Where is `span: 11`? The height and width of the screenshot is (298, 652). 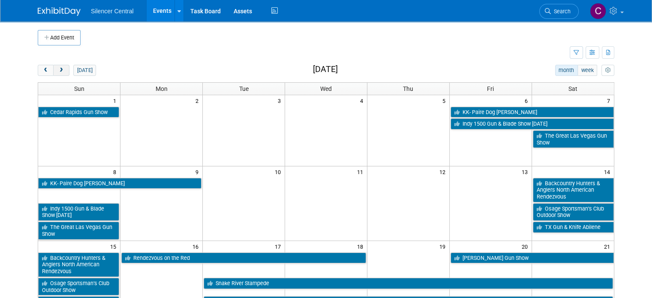
span: 11 is located at coordinates (361, 171).